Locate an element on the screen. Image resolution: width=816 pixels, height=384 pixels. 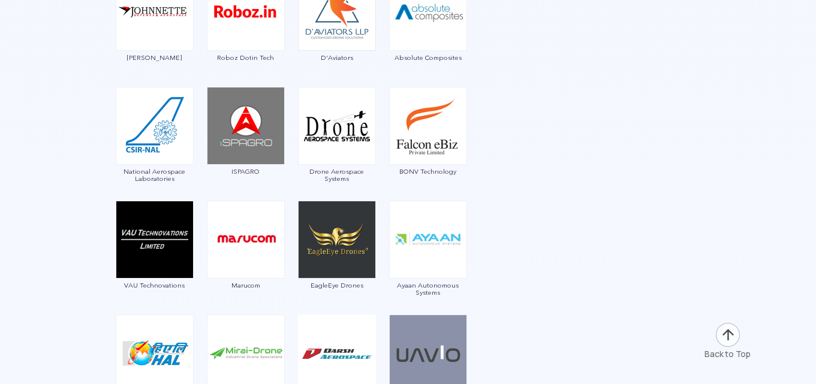
a: Absolute Composites is located at coordinates (428, 34).